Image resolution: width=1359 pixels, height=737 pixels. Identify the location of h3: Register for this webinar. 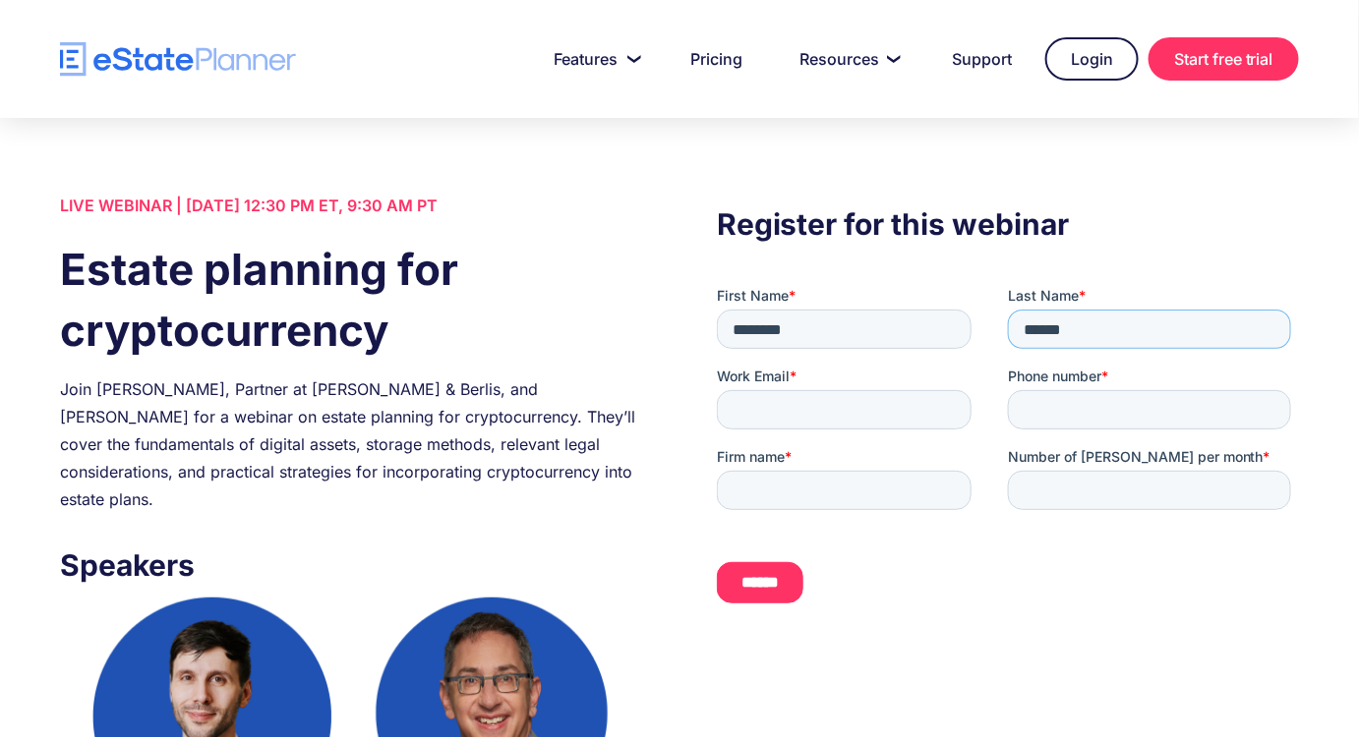
(1008, 224).